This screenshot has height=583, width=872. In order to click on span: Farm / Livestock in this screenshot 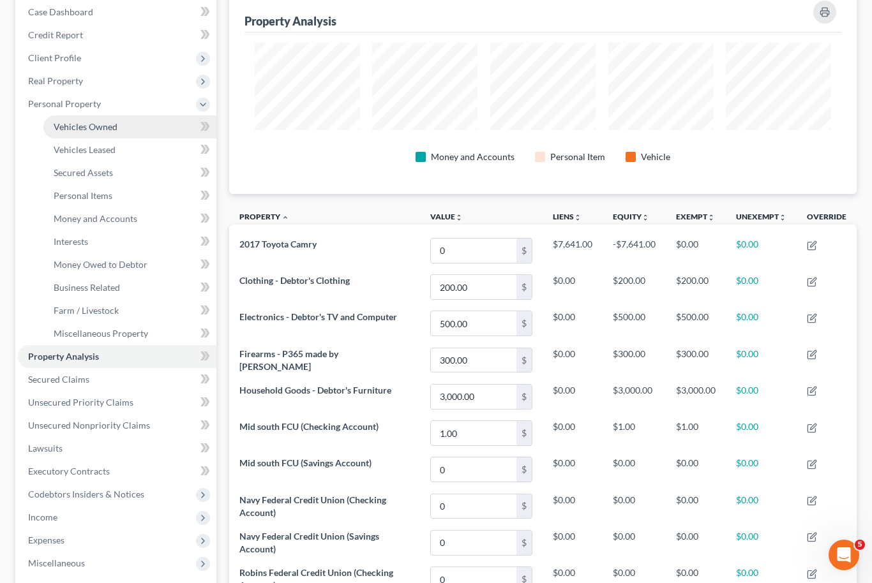, I will do `click(86, 310)`.